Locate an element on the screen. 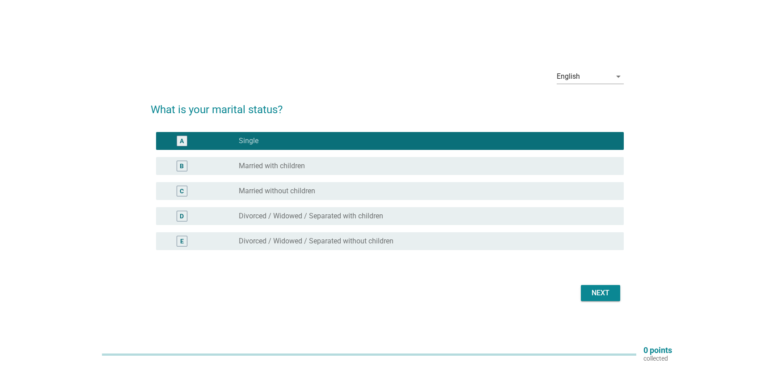 This screenshot has height=366, width=774. h2: What is your marital status? is located at coordinates (387, 105).